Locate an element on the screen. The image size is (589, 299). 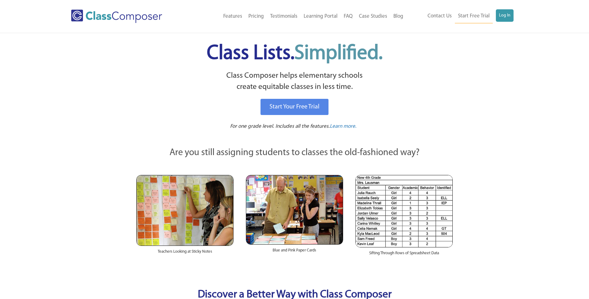
a: Case Studies is located at coordinates (373, 16).